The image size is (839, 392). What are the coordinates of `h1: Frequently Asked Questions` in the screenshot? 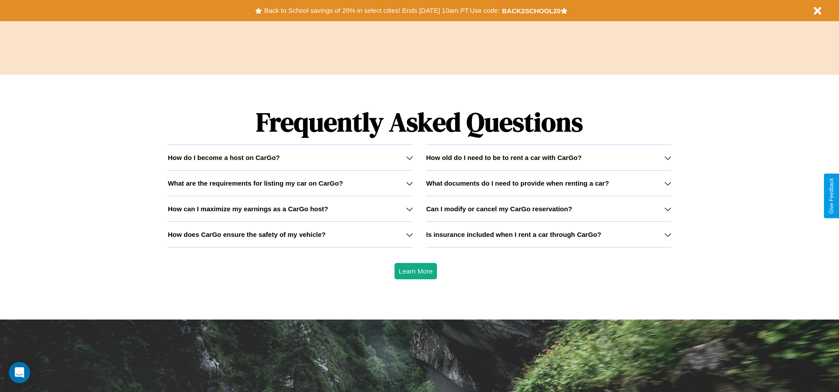 It's located at (419, 122).